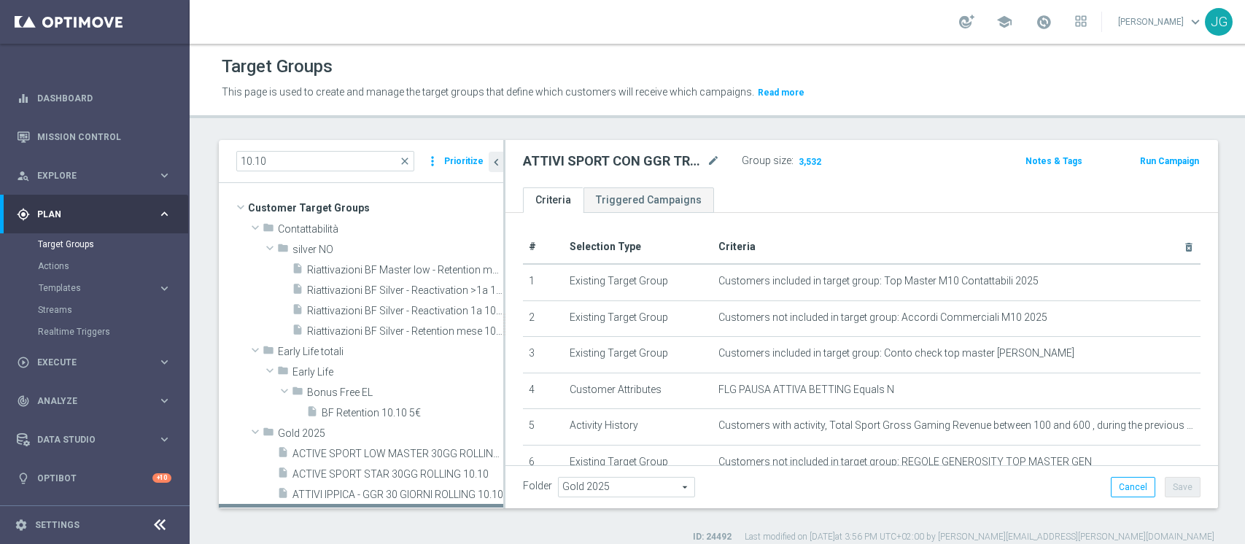  Describe the element at coordinates (544, 319) in the screenshot. I see `td: 2` at that location.